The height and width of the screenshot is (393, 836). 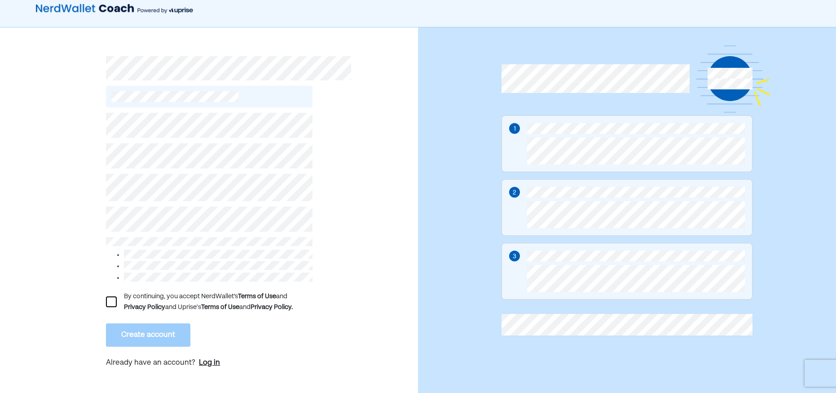 What do you see at coordinates (145, 307) in the screenshot?
I see `div: Privacy Policy` at bounding box center [145, 307].